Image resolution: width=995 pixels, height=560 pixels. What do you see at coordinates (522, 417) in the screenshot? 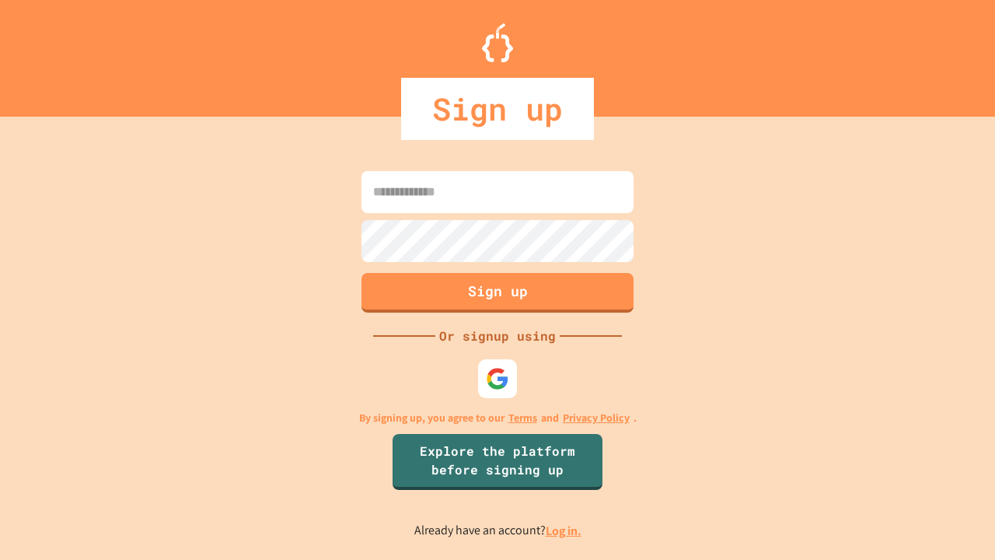
I see `a: Terms` at bounding box center [522, 417].